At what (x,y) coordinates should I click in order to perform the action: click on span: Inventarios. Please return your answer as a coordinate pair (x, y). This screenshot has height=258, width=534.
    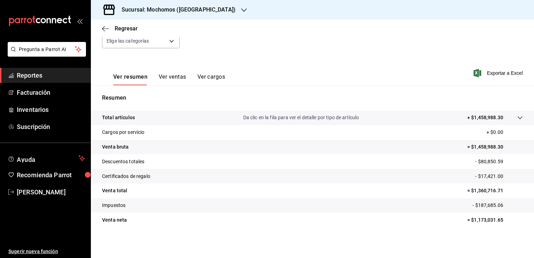
    Looking at the image, I should click on (51, 109).